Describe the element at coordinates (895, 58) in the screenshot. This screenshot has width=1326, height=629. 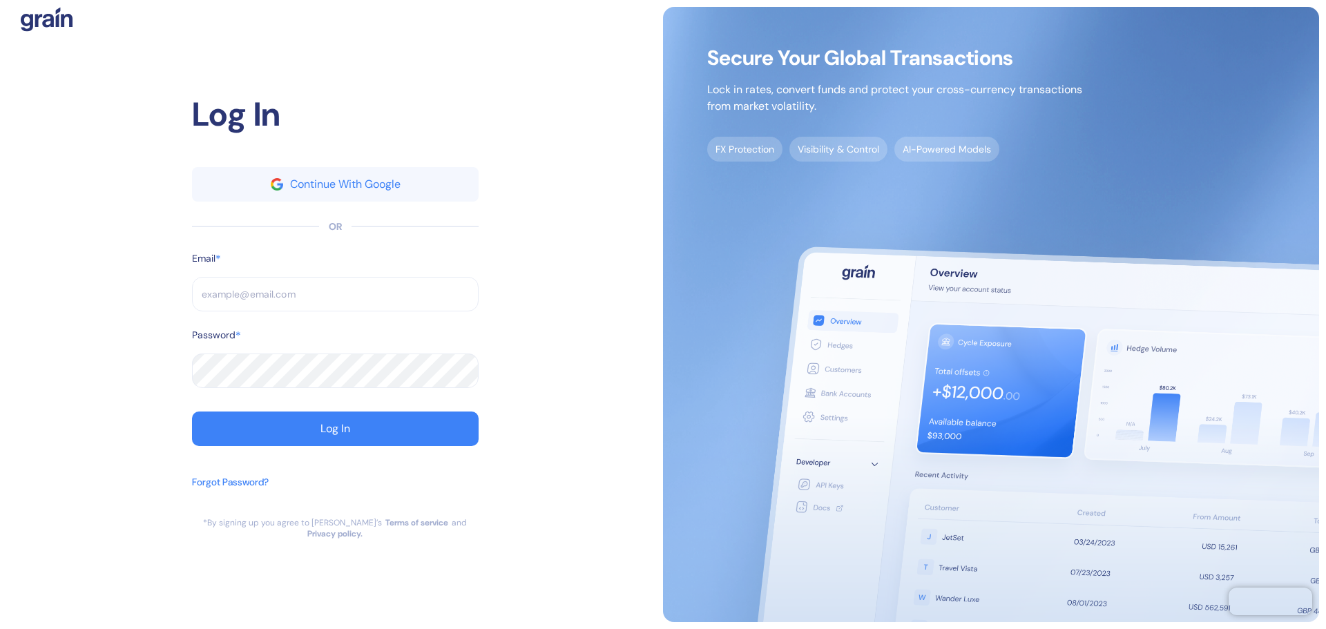
I see `span: Secure Your Global Transactions` at that location.